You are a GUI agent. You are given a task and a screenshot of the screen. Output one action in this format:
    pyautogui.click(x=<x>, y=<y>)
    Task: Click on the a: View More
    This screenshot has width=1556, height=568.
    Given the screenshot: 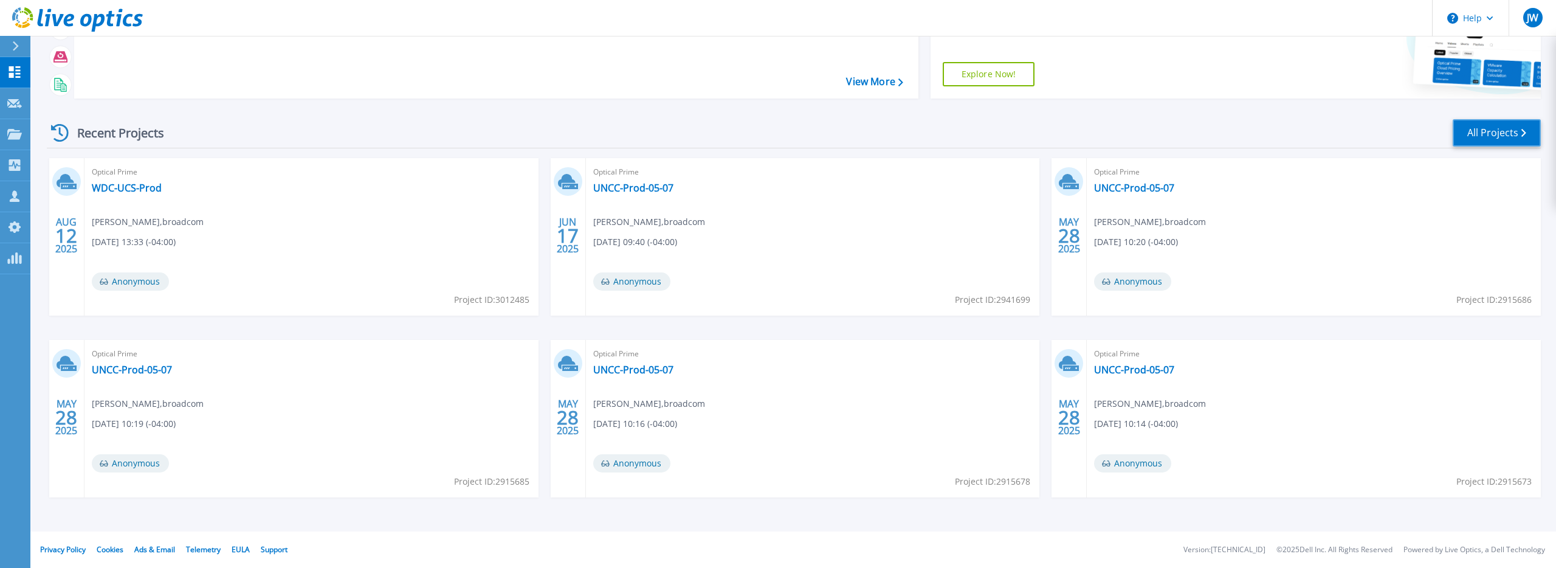 What is the action you would take?
    pyautogui.click(x=874, y=81)
    